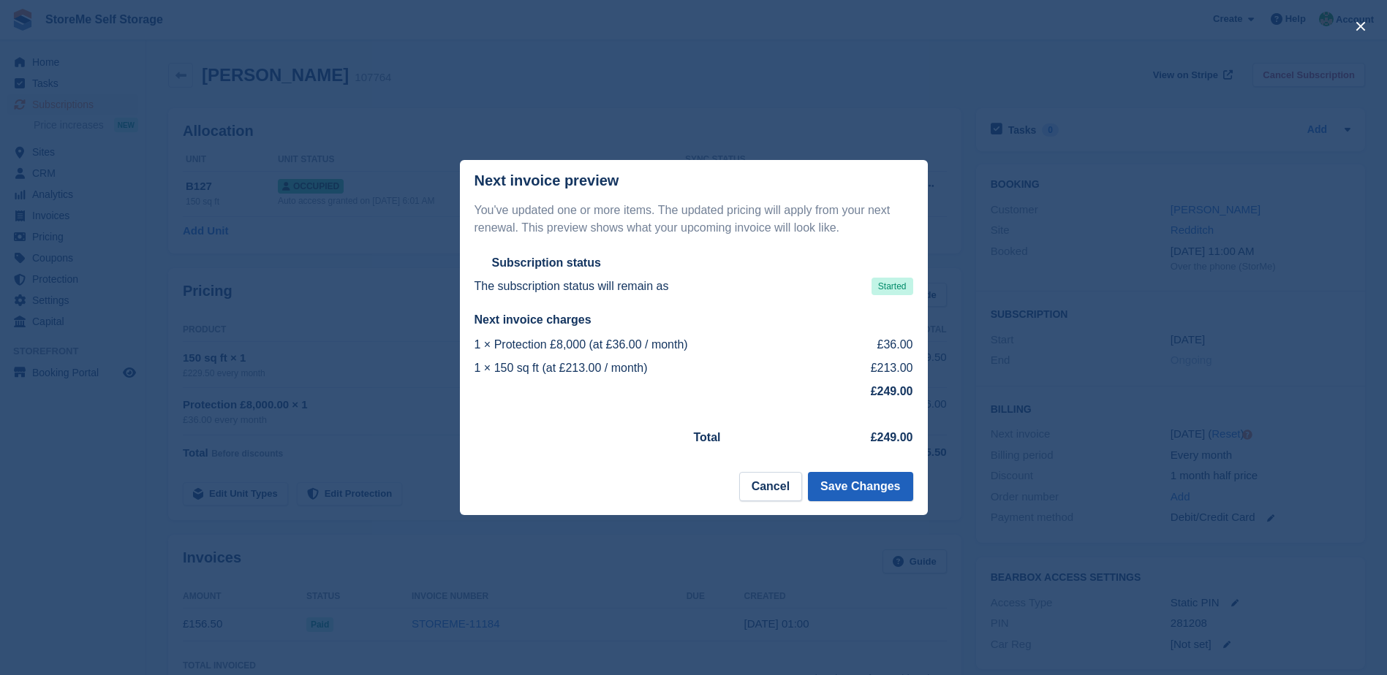  I want to click on h2: Next invoice charges, so click(694, 320).